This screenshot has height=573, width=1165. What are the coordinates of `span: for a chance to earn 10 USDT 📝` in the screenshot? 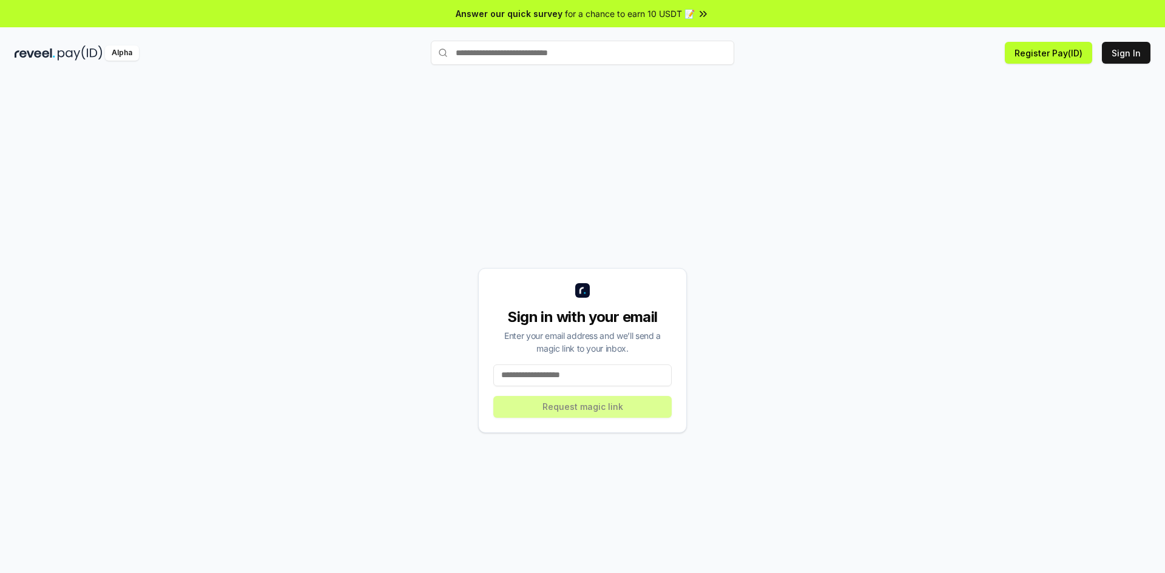 It's located at (630, 13).